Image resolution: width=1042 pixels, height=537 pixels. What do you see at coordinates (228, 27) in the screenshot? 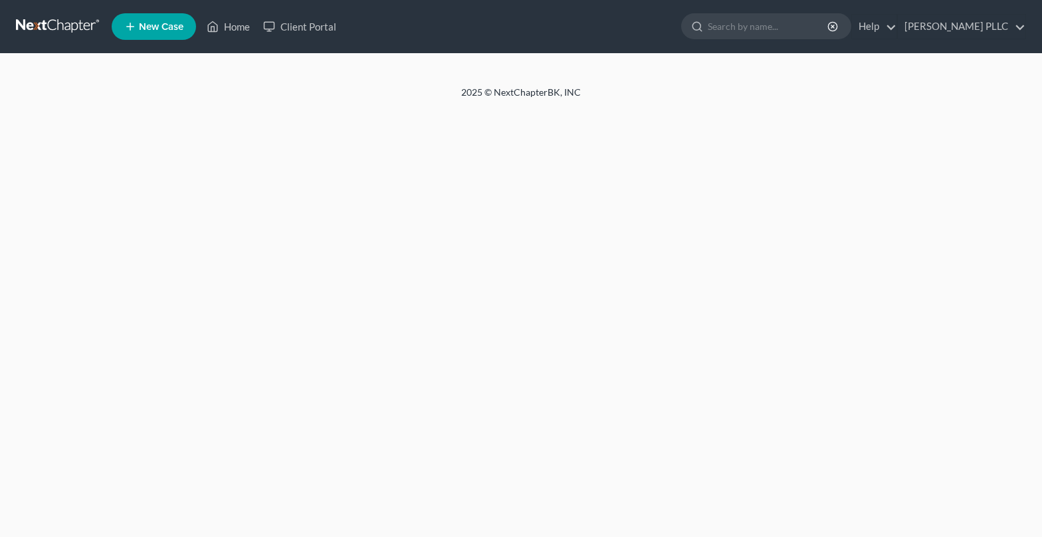
I see `a: Home` at bounding box center [228, 27].